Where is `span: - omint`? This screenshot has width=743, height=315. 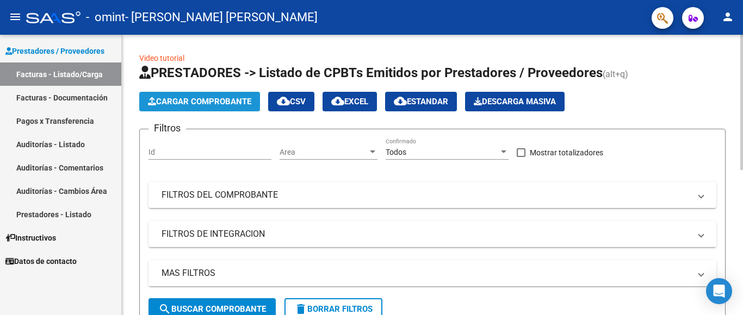 span: - omint is located at coordinates (105, 17).